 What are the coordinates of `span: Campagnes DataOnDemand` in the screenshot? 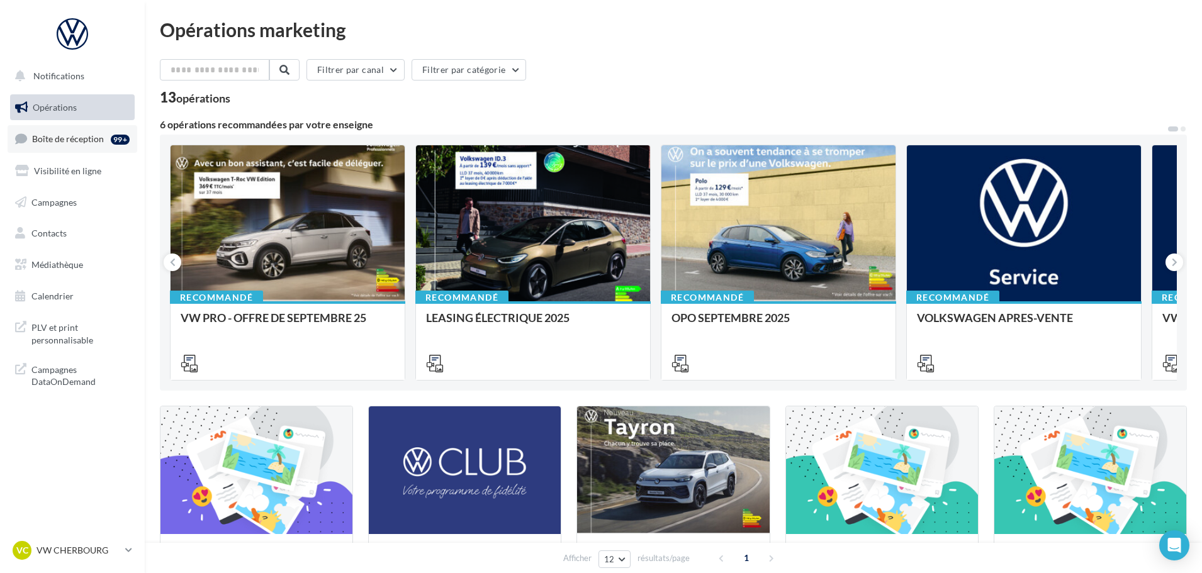 It's located at (81, 374).